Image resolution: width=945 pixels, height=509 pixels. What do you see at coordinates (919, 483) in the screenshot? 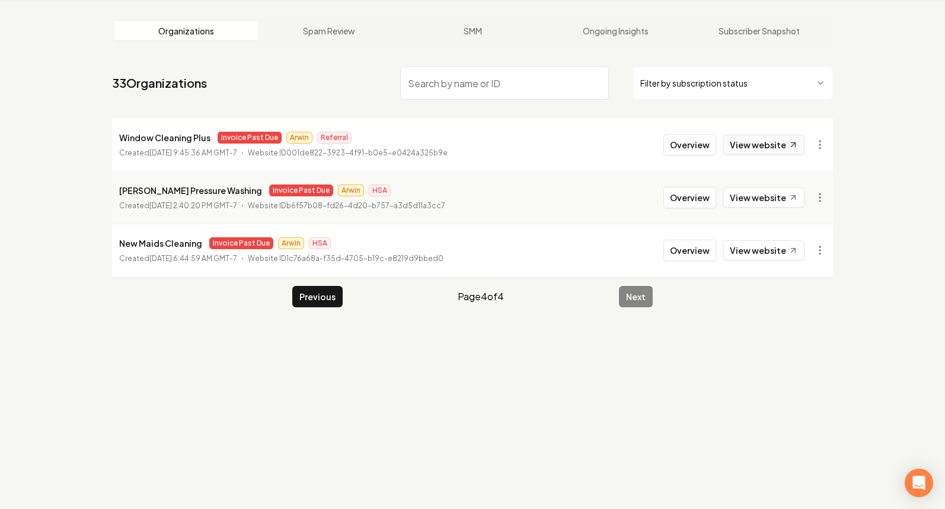
I see `div: Open Intercom Messenger` at bounding box center [919, 483].